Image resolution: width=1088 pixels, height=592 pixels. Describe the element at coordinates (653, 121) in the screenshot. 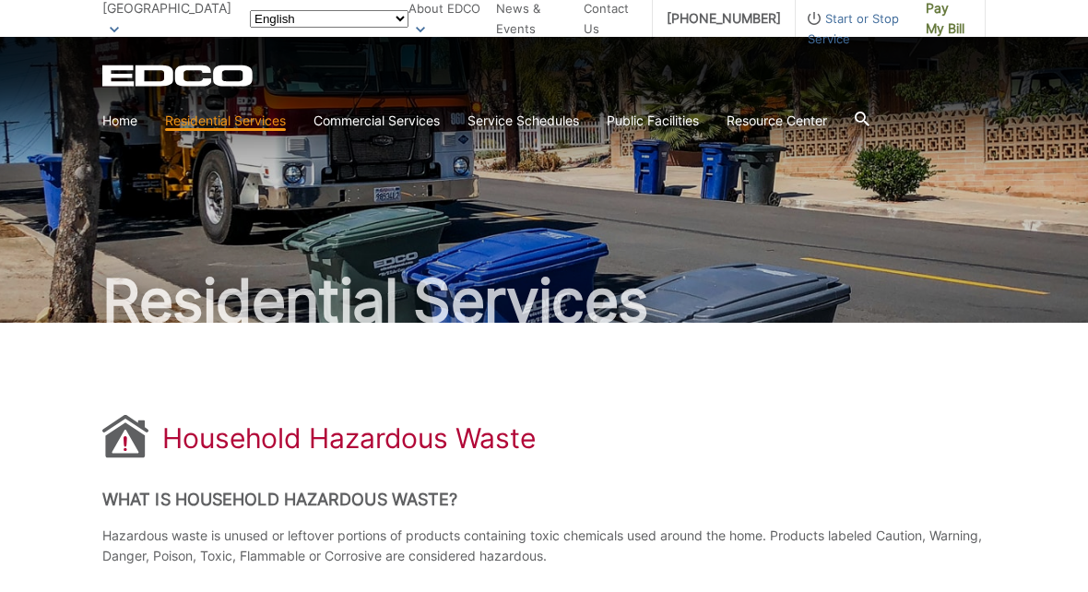

I see `a: Public Facilities` at that location.